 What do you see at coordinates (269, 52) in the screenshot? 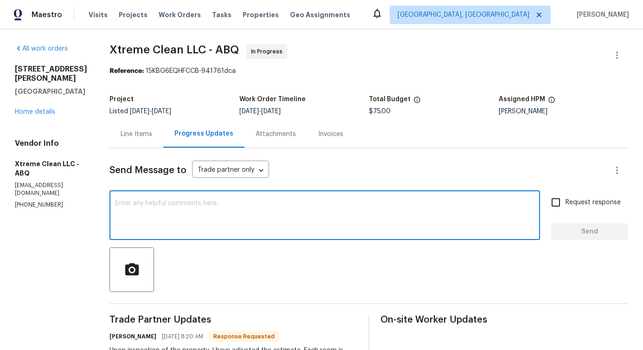
I see `span: In Progress` at bounding box center [269, 52].